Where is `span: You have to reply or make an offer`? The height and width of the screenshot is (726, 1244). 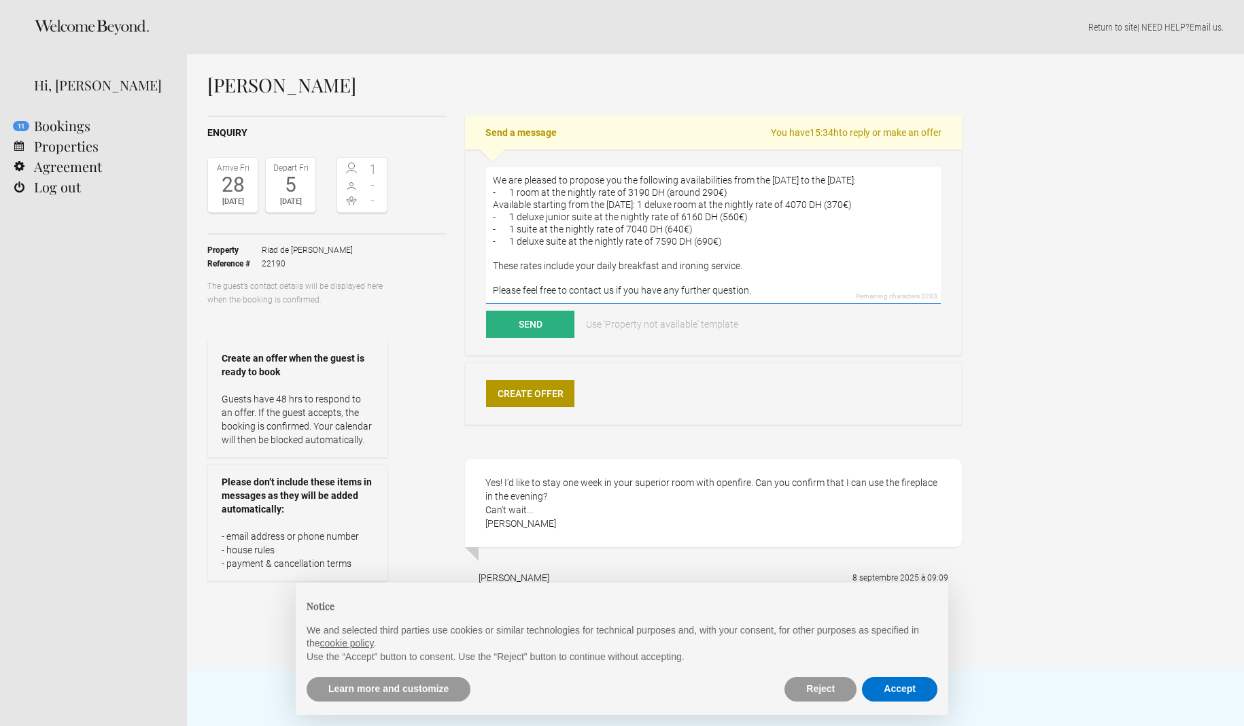 span: You have to reply or make an offer is located at coordinates (856, 133).